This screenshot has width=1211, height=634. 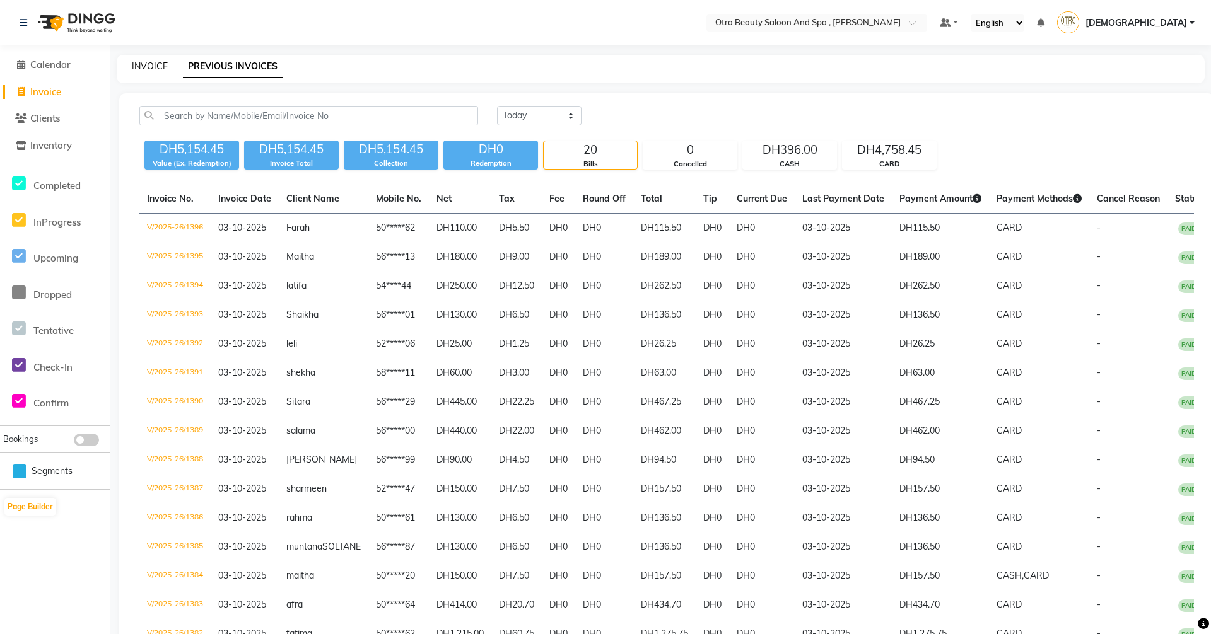 What do you see at coordinates (307, 489) in the screenshot?
I see `span: sharmeen` at bounding box center [307, 489].